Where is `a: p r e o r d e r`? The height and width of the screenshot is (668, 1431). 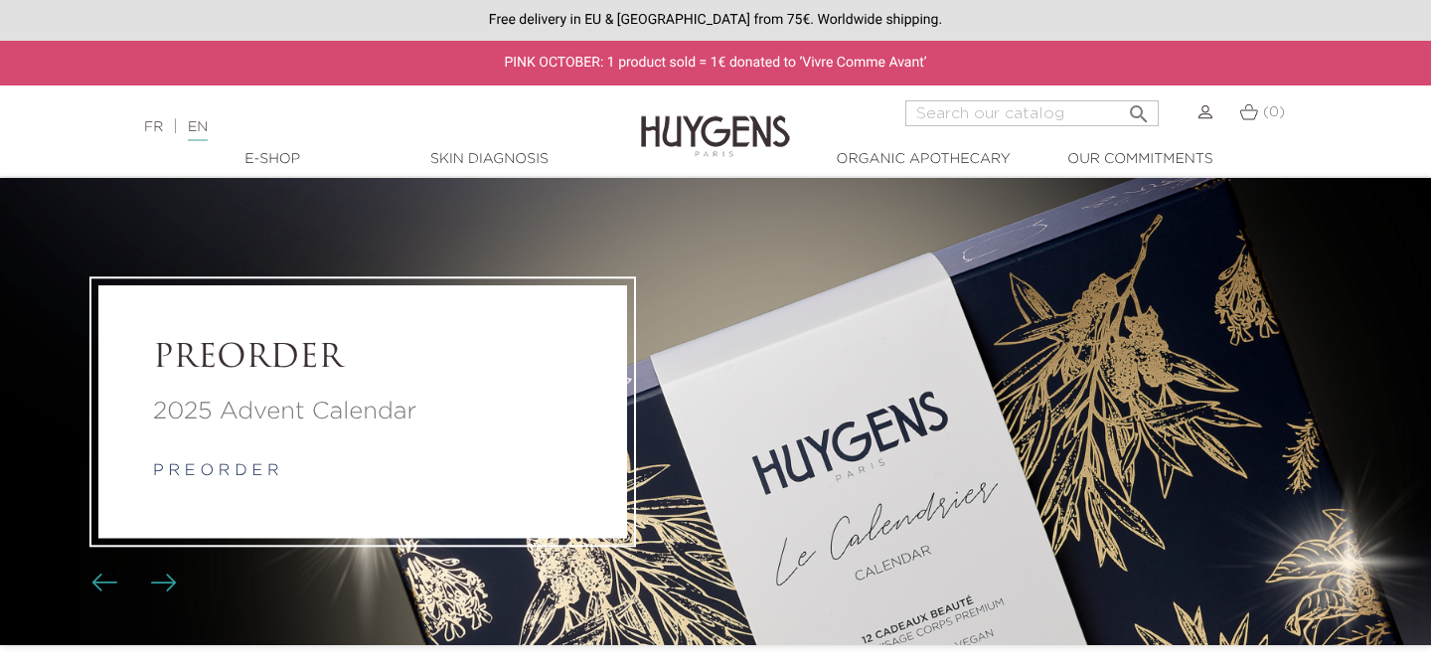
a: p r e o r d e r is located at coordinates (216, 471).